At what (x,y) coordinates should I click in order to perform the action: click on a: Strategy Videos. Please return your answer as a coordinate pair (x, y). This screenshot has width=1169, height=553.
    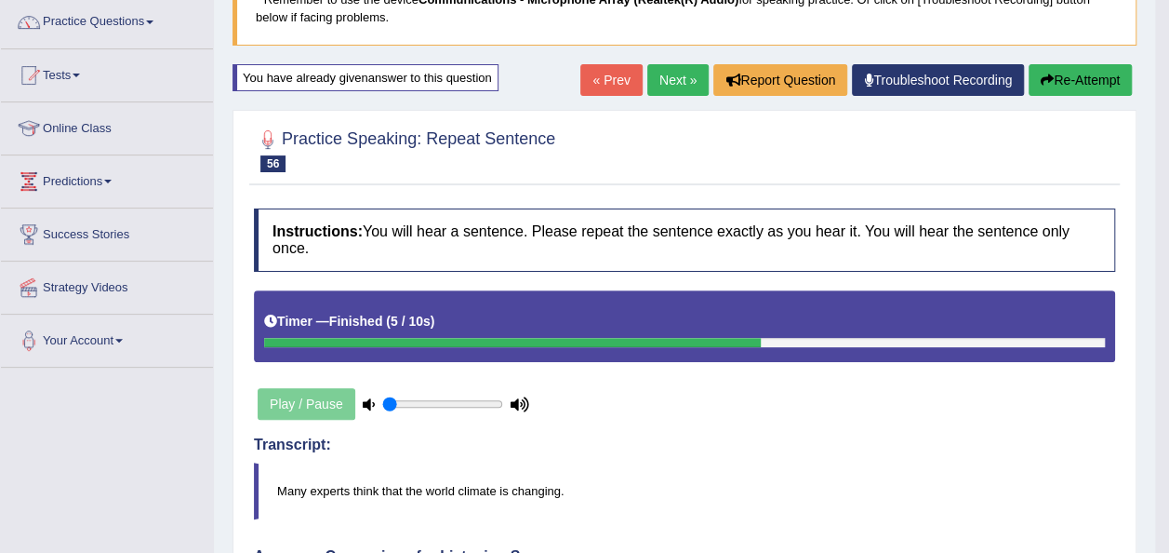
    Looking at the image, I should click on (107, 285).